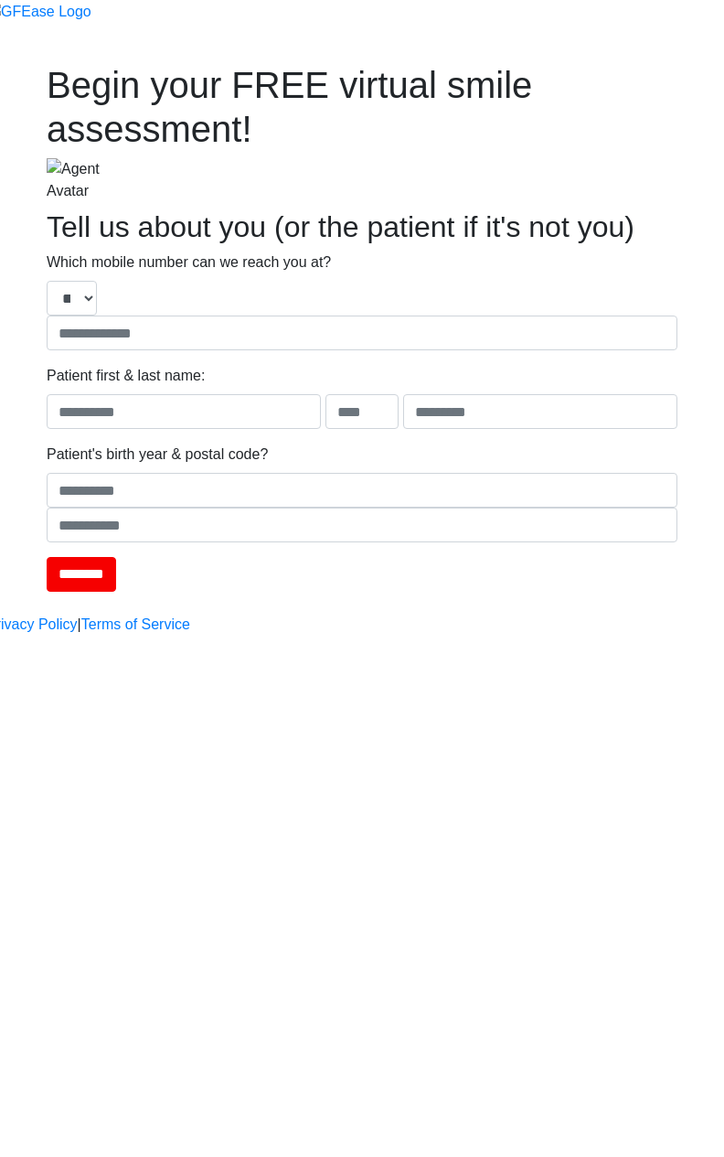 Image resolution: width=724 pixels, height=1157 pixels. Describe the element at coordinates (125, 376) in the screenshot. I see `label: Patient first & last name:` at that location.